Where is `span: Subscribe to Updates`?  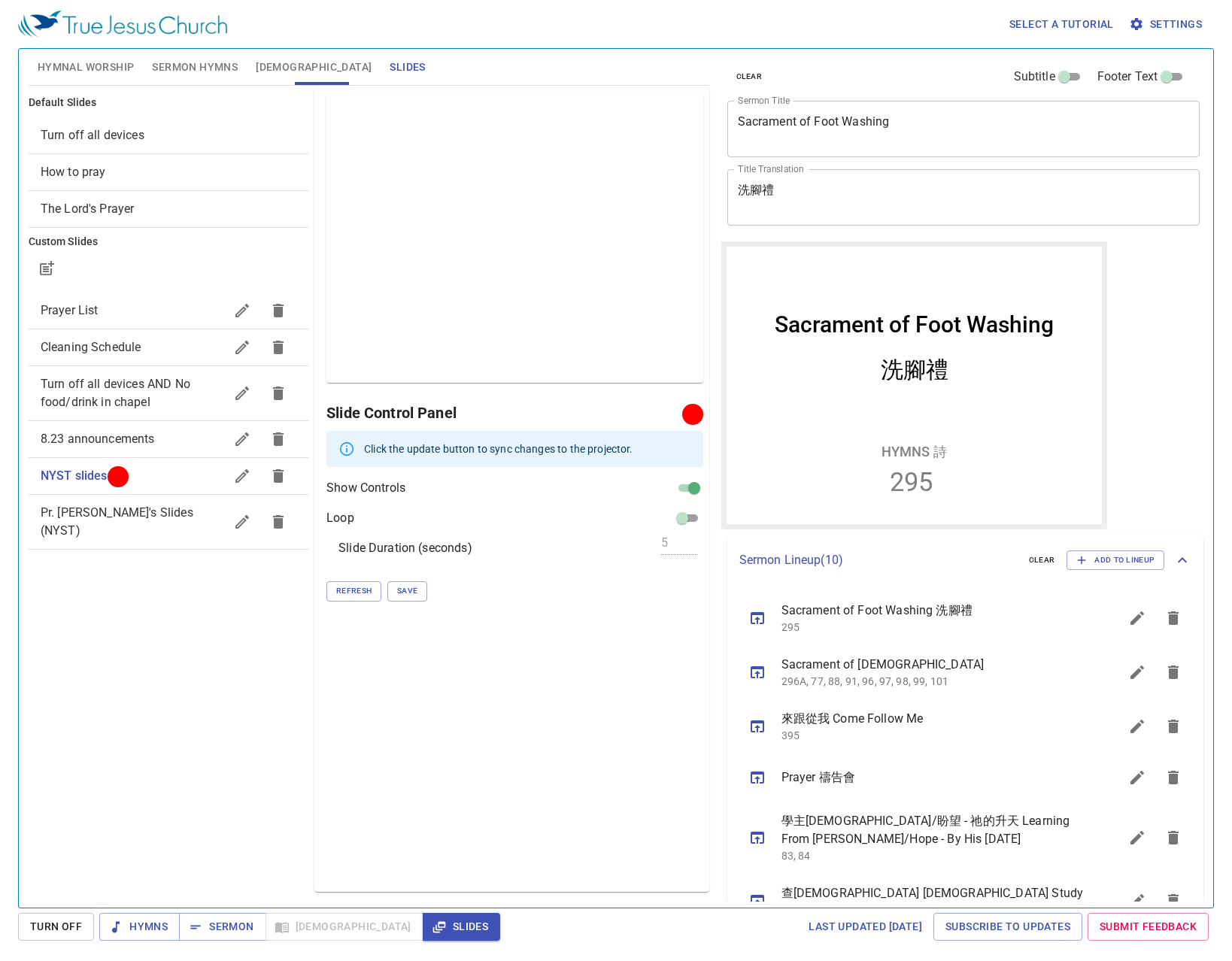
span: Subscribe to Updates is located at coordinates (1008, 926).